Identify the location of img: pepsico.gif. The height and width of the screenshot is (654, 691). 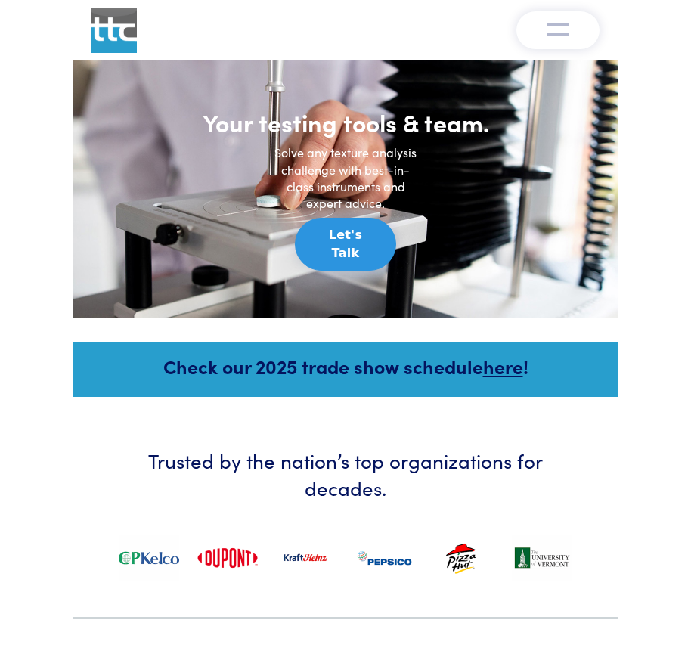
(385, 558).